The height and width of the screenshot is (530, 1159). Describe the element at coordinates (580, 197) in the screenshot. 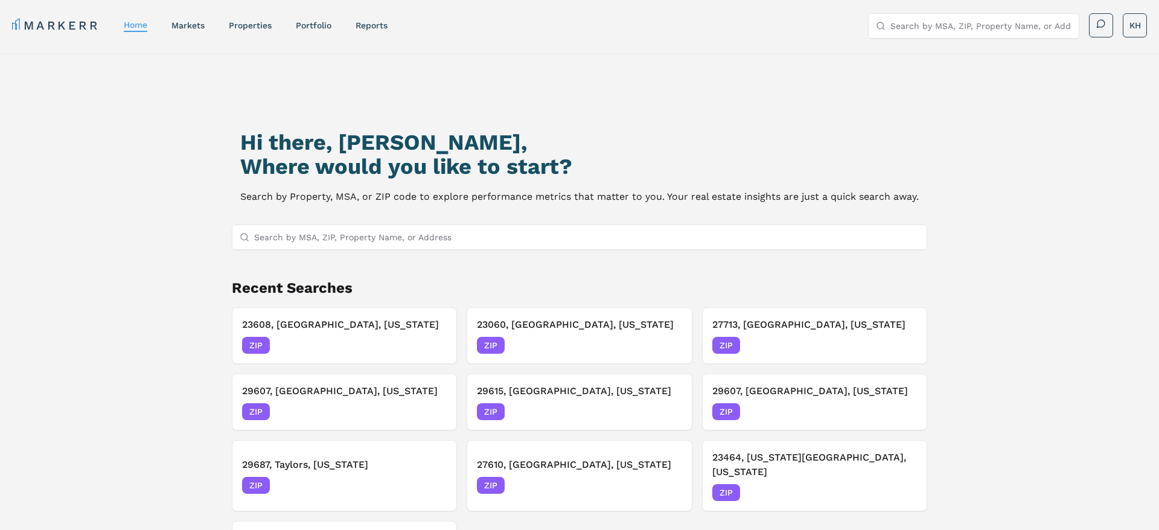

I see `p: Search by Property, MSA, or ZIP code to explore performance metrics that matter to you. Your real...` at that location.